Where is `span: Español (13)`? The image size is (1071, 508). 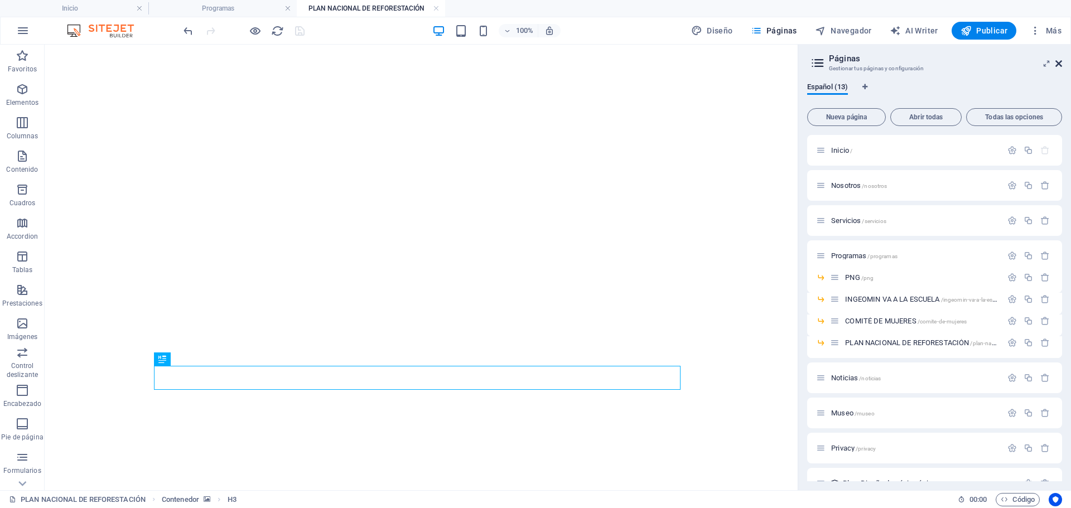 span: Español (13) is located at coordinates (827, 88).